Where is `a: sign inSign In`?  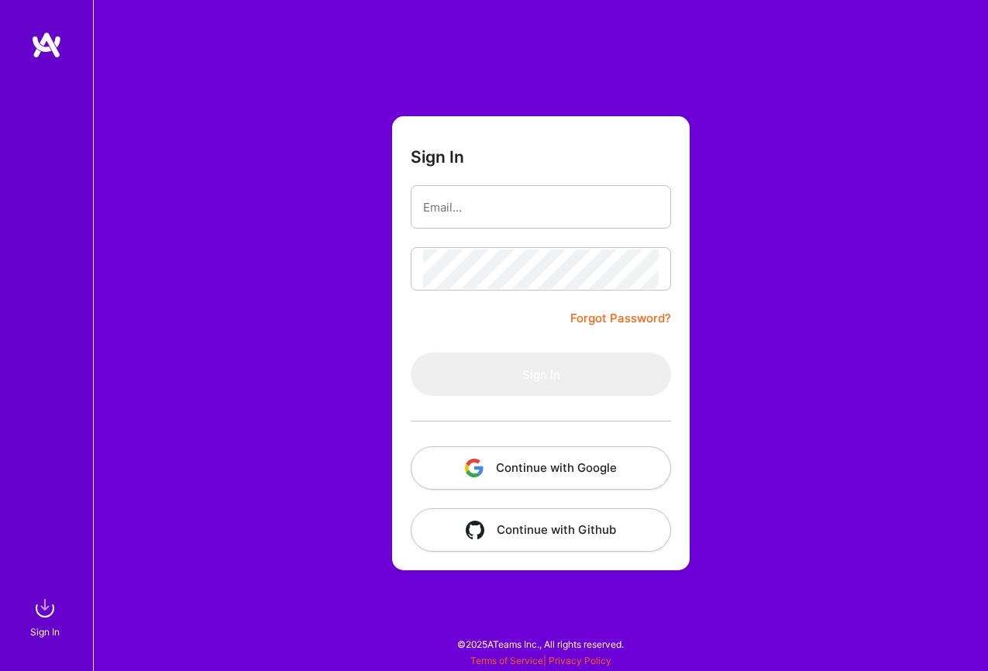 a: sign inSign In is located at coordinates (47, 616).